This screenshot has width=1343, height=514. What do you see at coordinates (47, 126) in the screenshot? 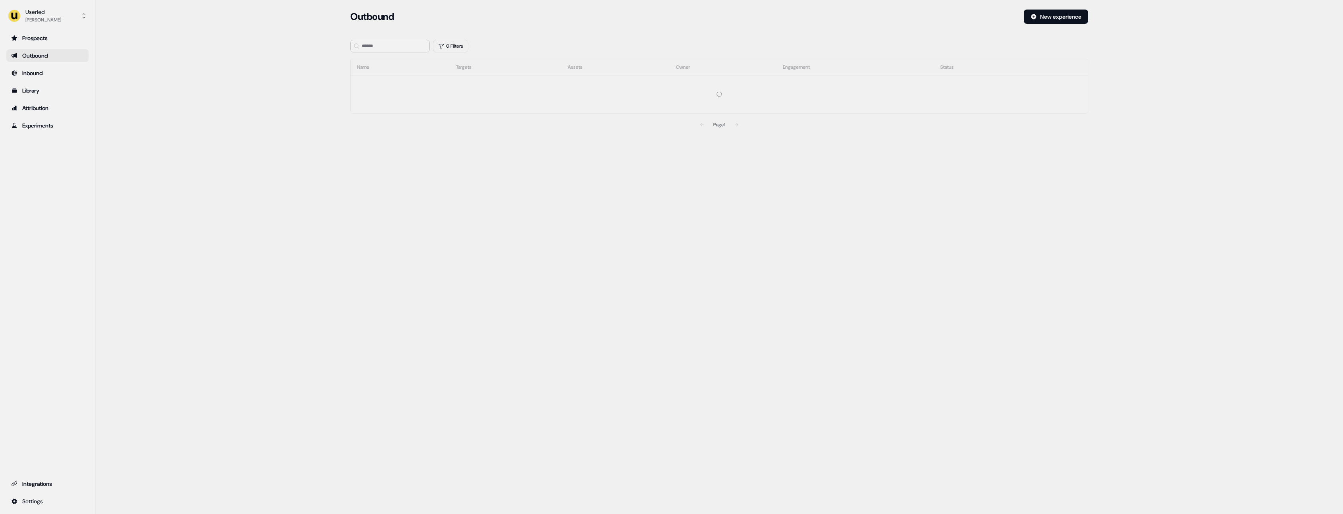
I see `a: Go to experiments` at bounding box center [47, 126].